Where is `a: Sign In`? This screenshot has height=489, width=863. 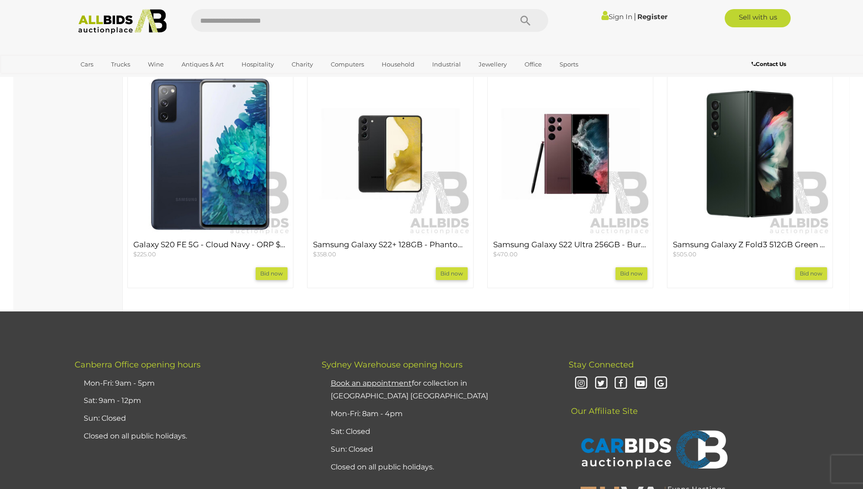
a: Sign In is located at coordinates (617, 16).